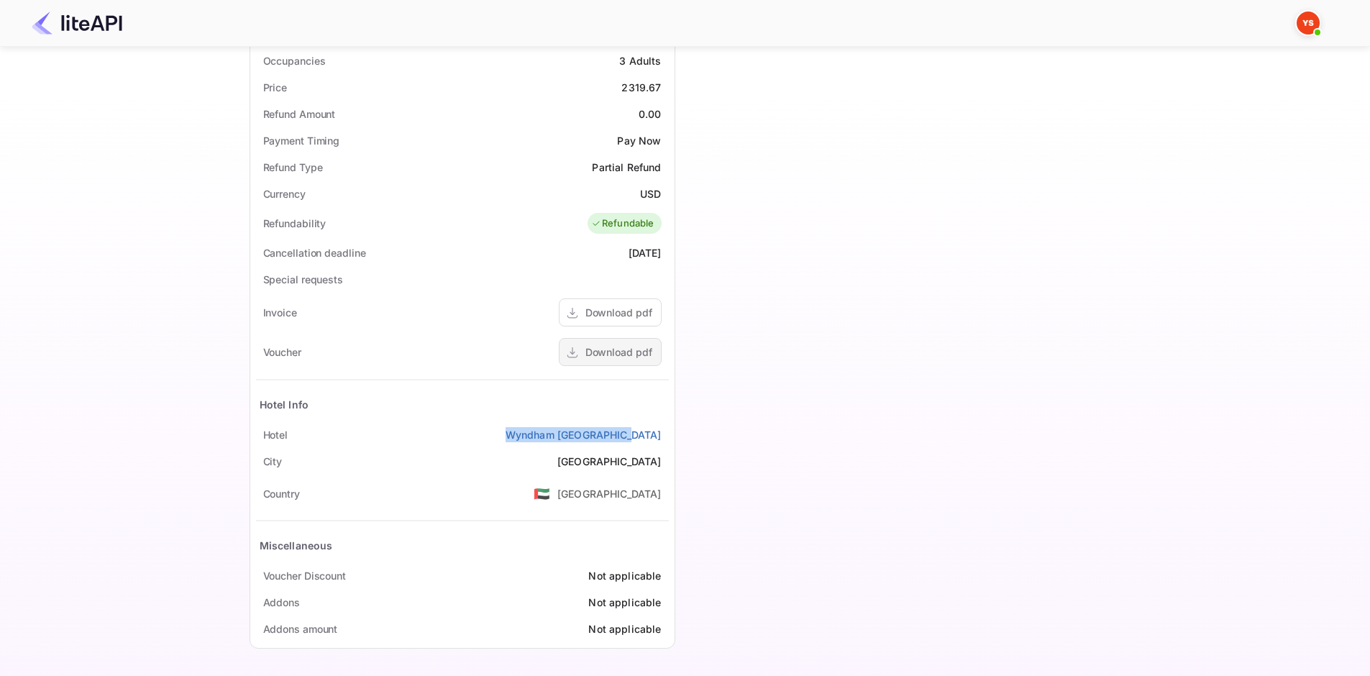 This screenshot has height=676, width=1370. I want to click on div: Refundability, so click(295, 223).